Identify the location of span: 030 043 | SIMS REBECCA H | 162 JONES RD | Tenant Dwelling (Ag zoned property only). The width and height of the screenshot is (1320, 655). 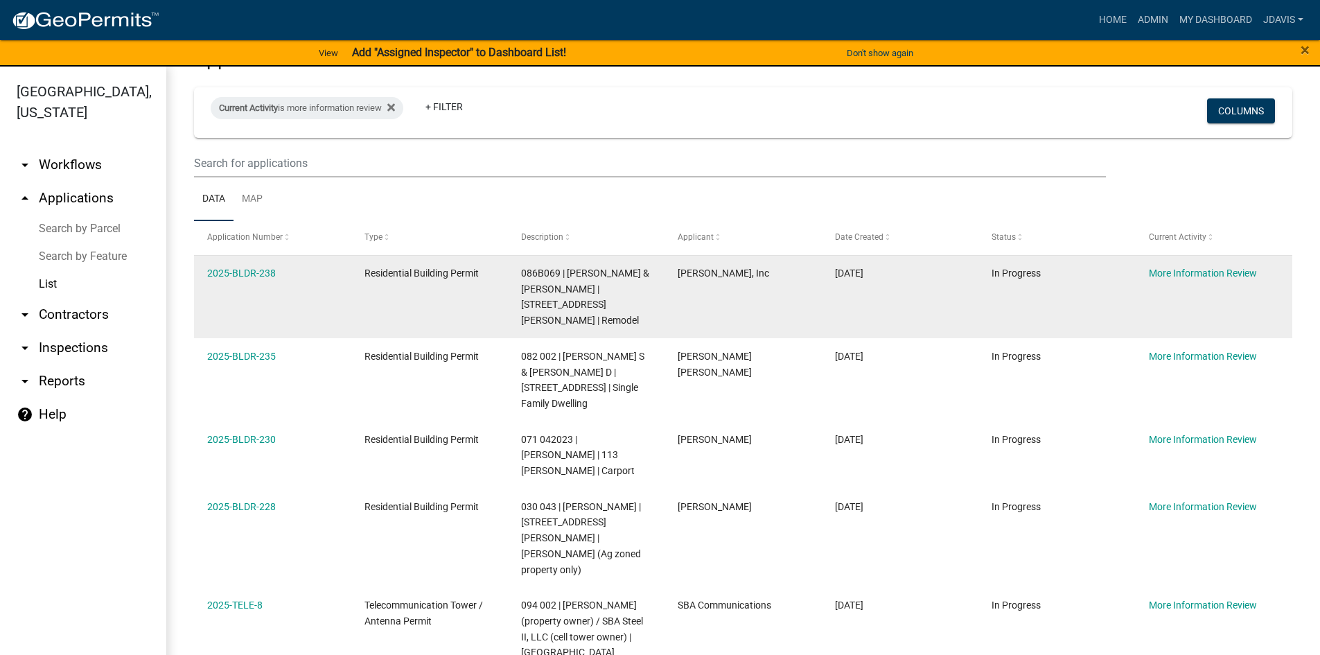
(581, 538).